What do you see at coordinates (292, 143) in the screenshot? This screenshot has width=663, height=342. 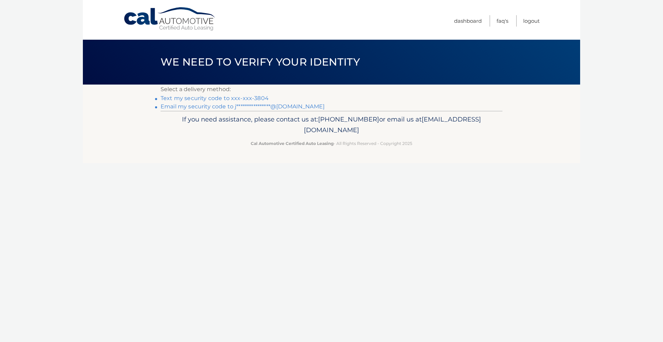 I see `strong: Cal Automotive Certified Auto Leasing` at bounding box center [292, 143].